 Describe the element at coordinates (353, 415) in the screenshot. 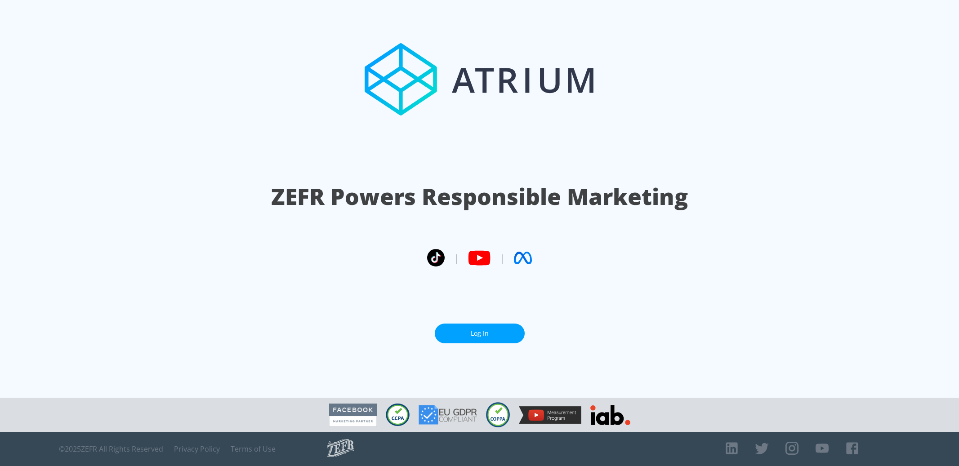

I see `img: Facebook Marketing Partner` at that location.